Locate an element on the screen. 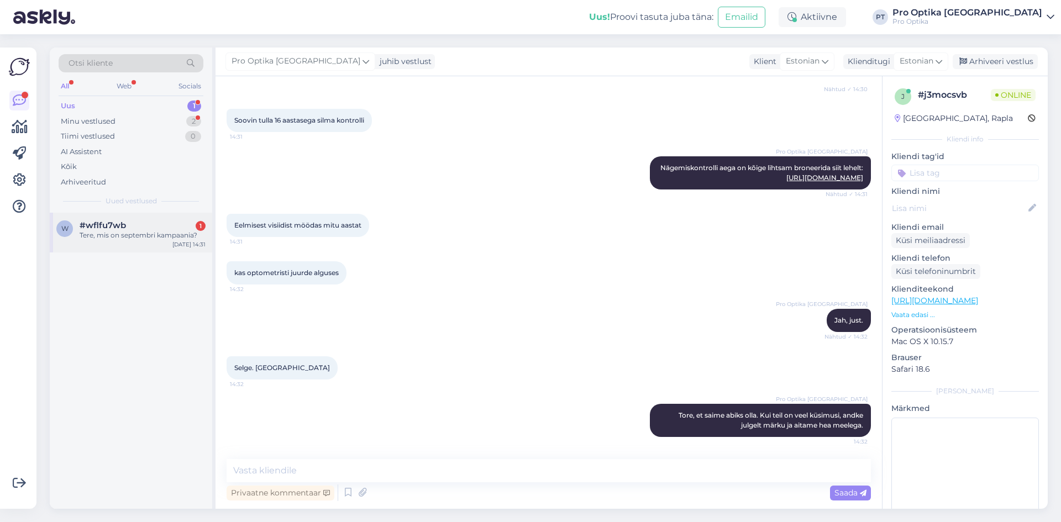  p: Brauser is located at coordinates (965, 358).